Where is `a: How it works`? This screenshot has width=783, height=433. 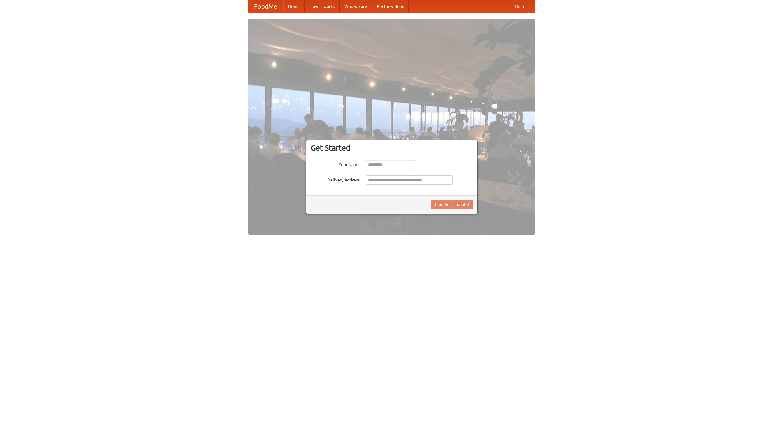 a: How it works is located at coordinates (322, 6).